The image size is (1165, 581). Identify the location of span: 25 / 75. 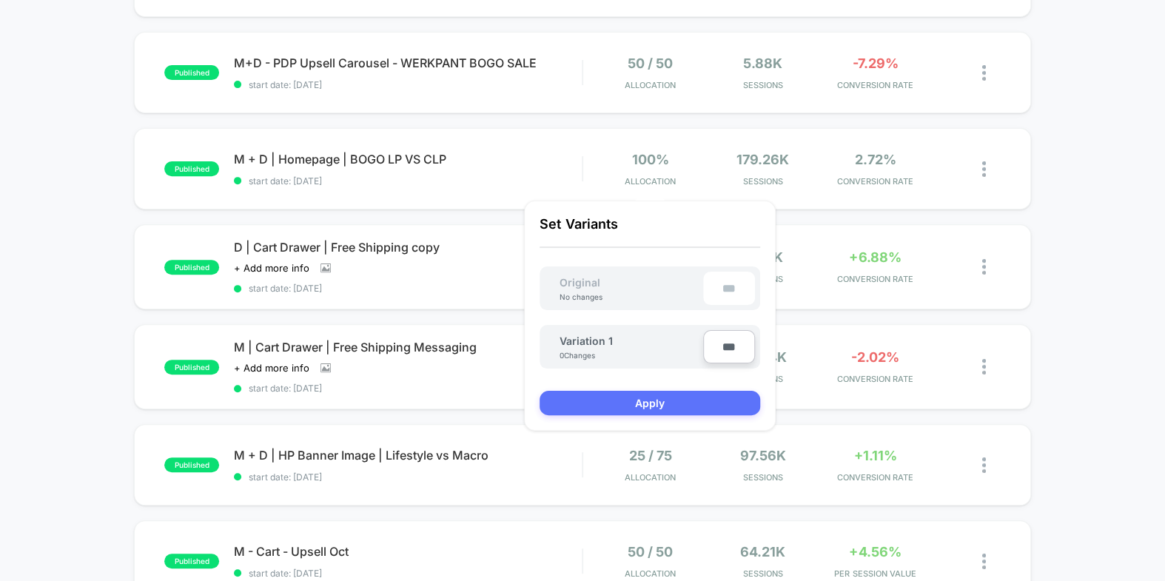
(651, 455).